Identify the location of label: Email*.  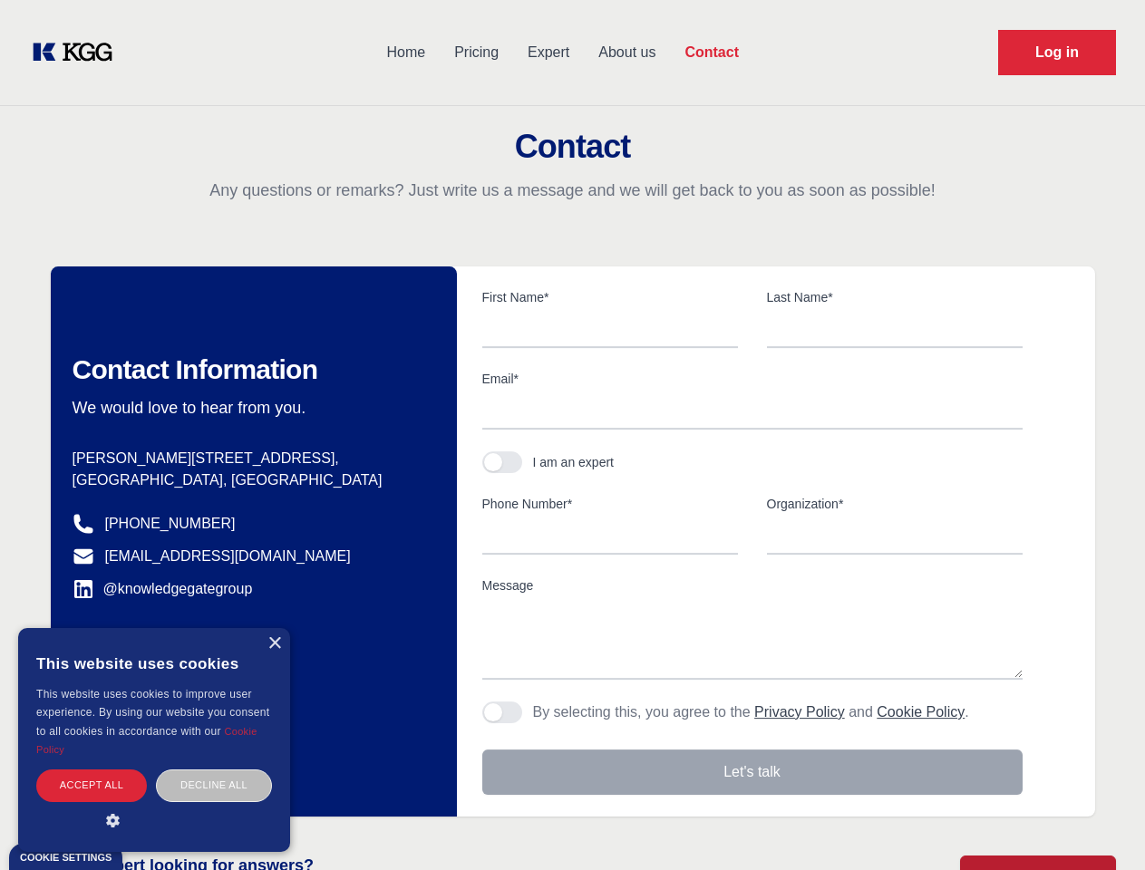
(752, 379).